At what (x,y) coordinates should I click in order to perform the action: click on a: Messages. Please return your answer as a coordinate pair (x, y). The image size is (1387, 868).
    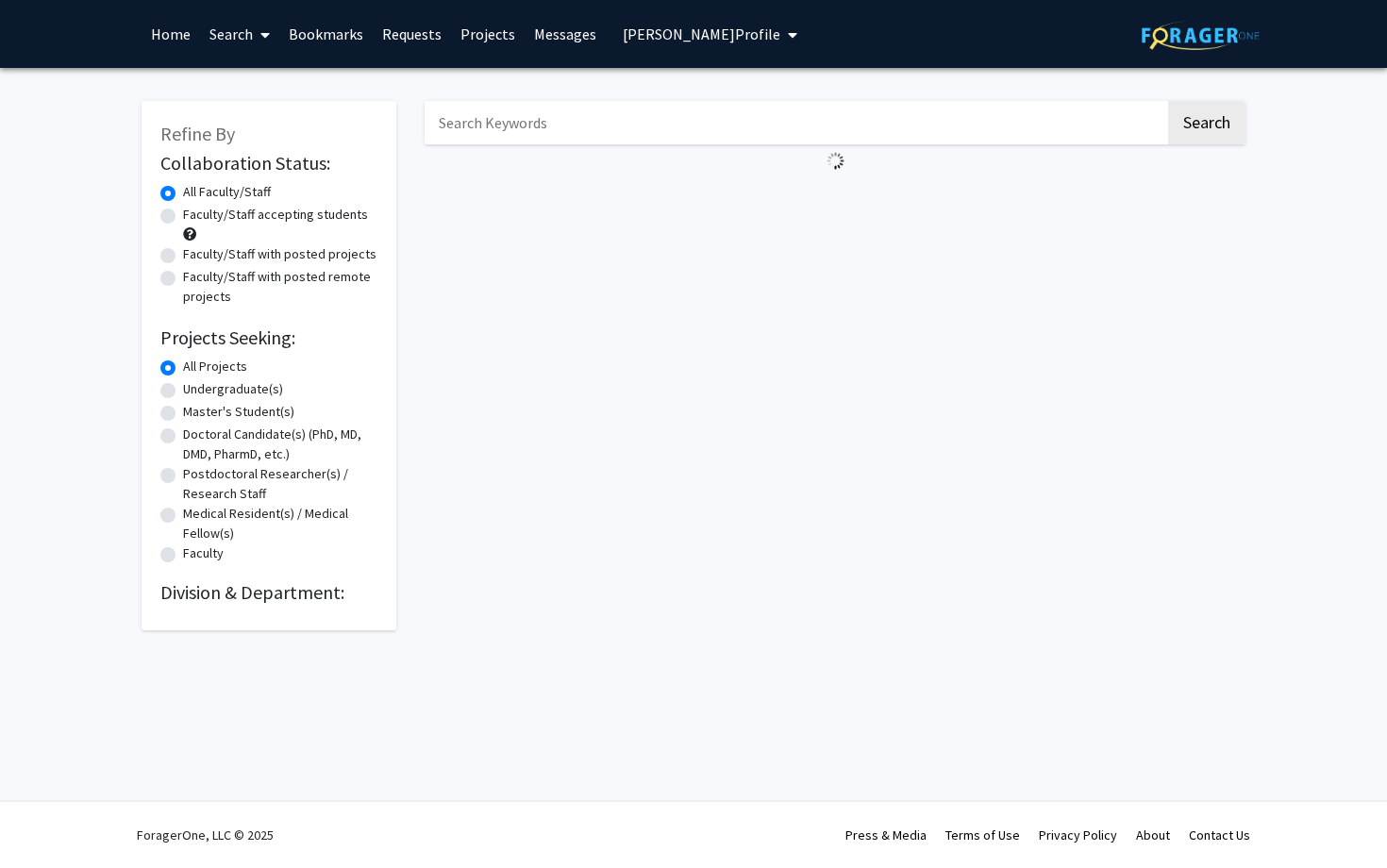
    Looking at the image, I should click on (565, 34).